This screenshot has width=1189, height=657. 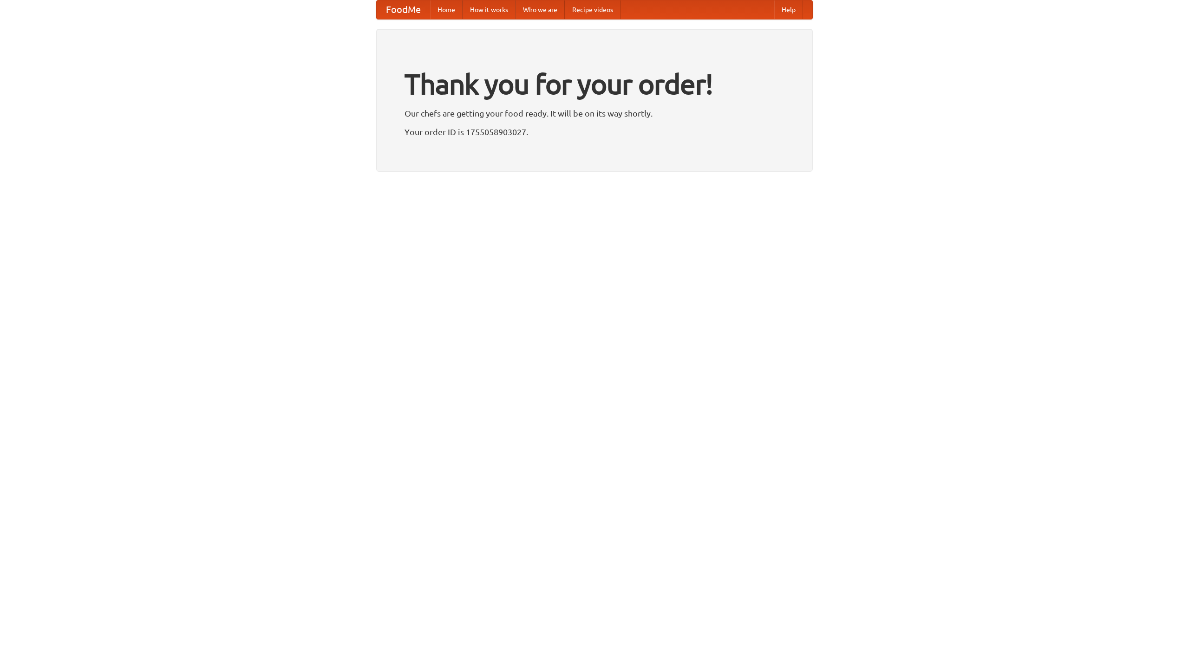 What do you see at coordinates (593, 10) in the screenshot?
I see `a: Recipe videos` at bounding box center [593, 10].